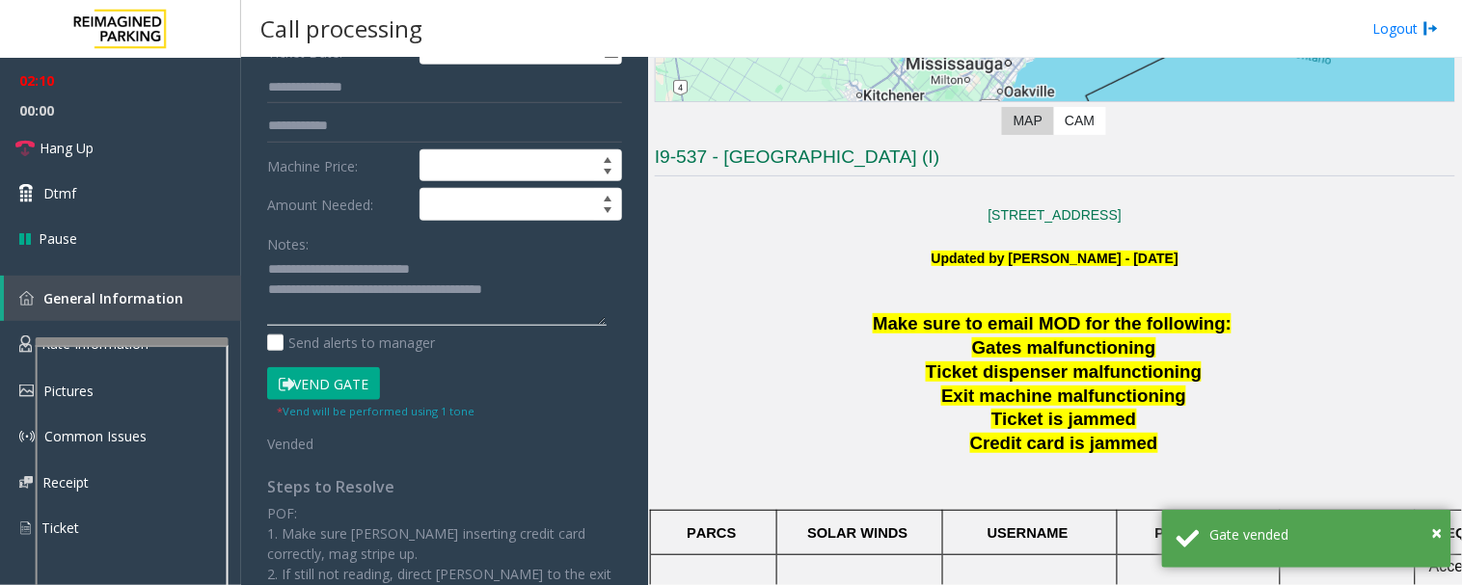 This screenshot has width=1463, height=585. Describe the element at coordinates (1028, 533) in the screenshot. I see `span: USERNAME` at that location.